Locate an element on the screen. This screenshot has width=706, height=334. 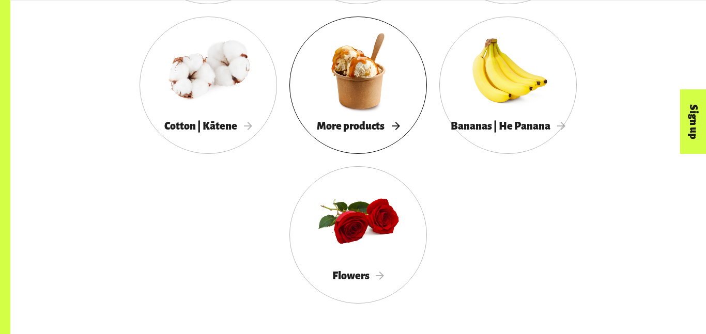
a: Flowers is located at coordinates (358, 235).